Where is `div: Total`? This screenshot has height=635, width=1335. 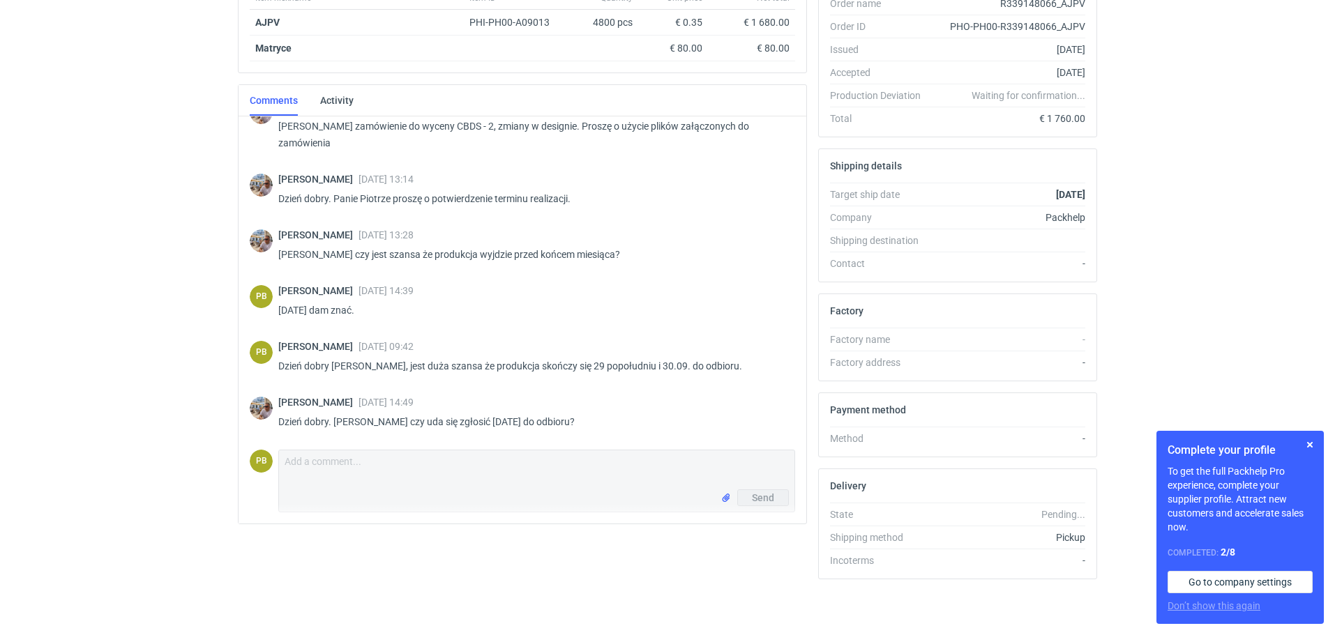 div: Total is located at coordinates (881, 119).